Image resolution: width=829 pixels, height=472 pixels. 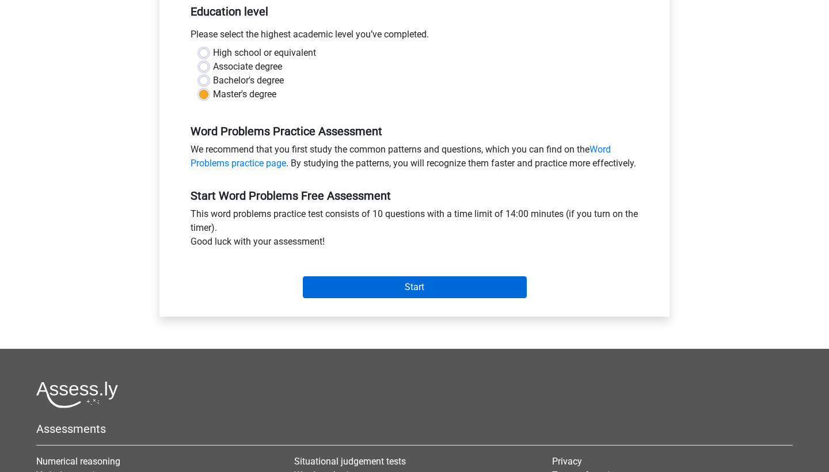 I want to click on a: Situational judgement tests, so click(x=350, y=461).